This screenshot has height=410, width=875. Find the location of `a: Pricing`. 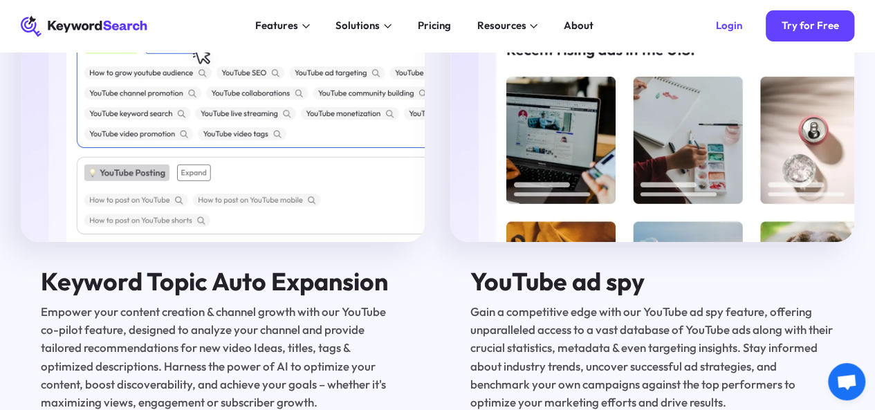

a: Pricing is located at coordinates (434, 26).